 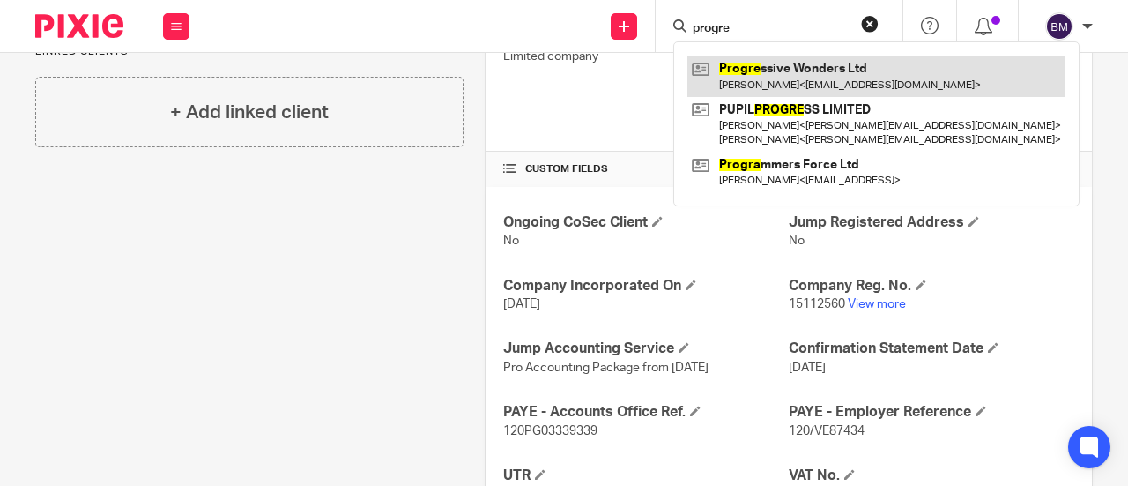 I want to click on span: 120/VE87434, so click(x=827, y=431).